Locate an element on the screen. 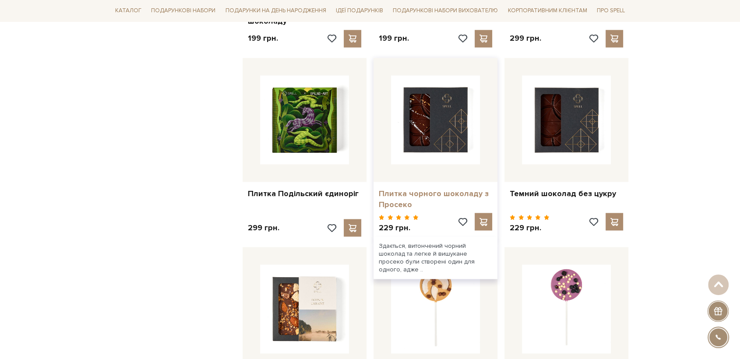 This screenshot has width=740, height=359. div: Здається, витончений чорний шоколад та легке й вишукане просеко були створені один для одного, ад... is located at coordinates (435, 257).